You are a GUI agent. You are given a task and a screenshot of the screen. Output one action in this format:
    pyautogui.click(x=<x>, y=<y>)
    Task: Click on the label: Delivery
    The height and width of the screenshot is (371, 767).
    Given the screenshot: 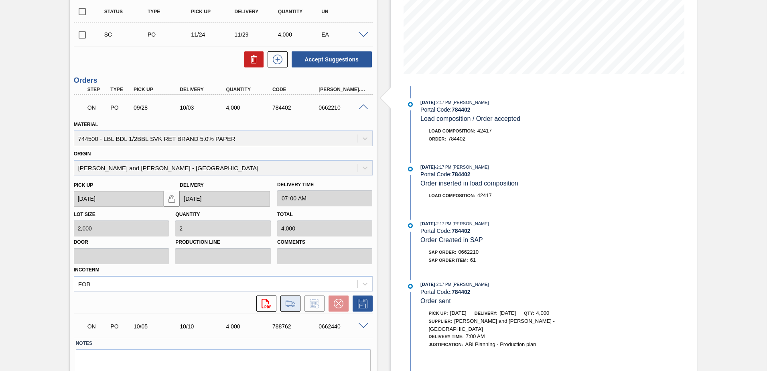 What is the action you would take?
    pyautogui.click(x=192, y=185)
    